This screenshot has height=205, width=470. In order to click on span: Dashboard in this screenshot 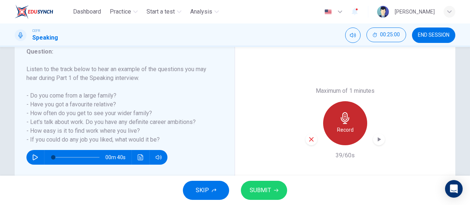, I will do `click(87, 12)`.